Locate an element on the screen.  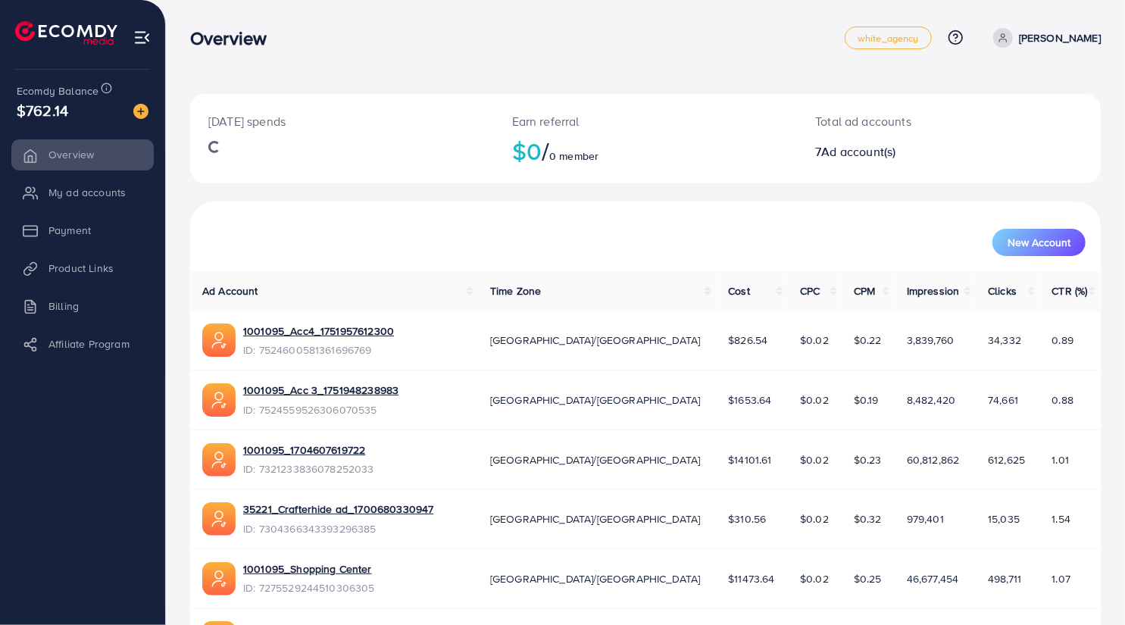
span: $0.32 is located at coordinates (868, 519).